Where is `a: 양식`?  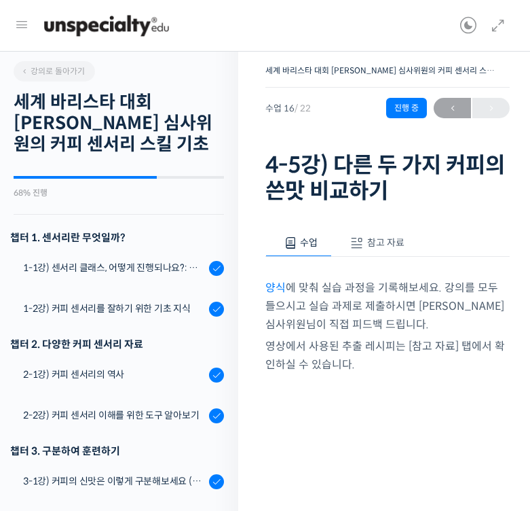 a: 양식 is located at coordinates (276, 287).